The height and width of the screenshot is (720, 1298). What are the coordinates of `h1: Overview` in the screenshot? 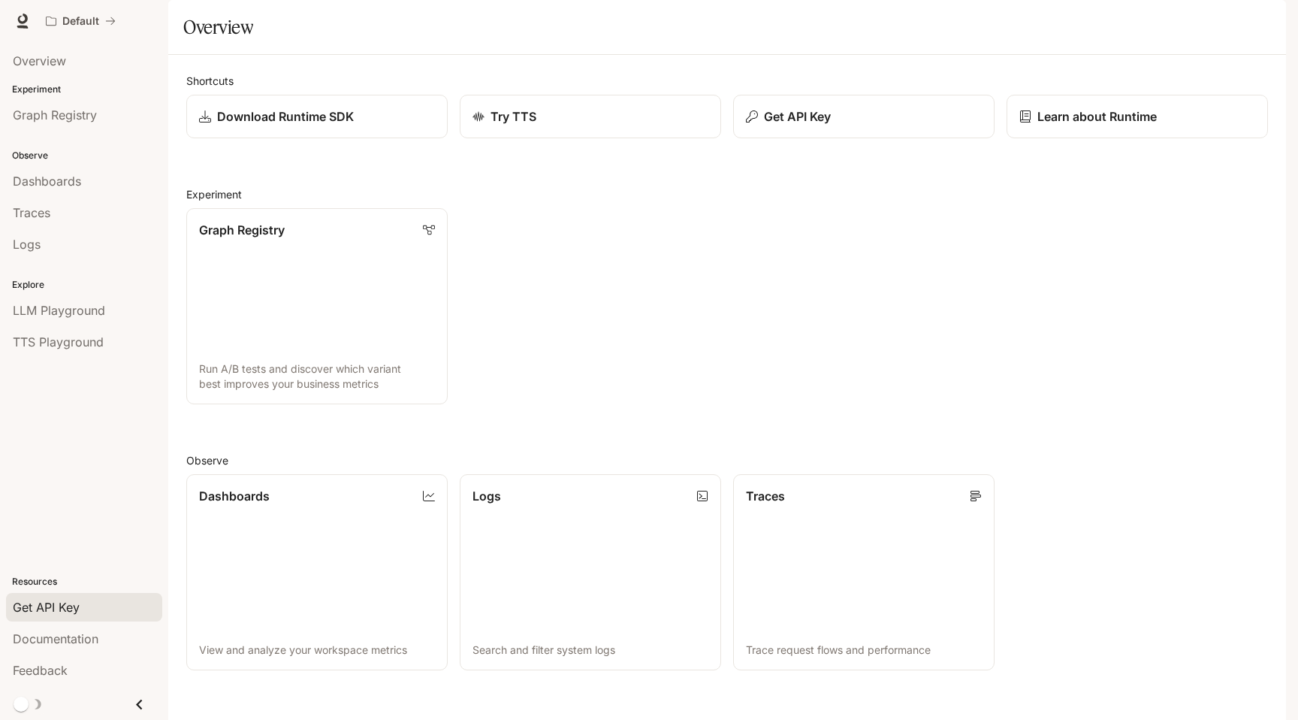 It's located at (218, 27).